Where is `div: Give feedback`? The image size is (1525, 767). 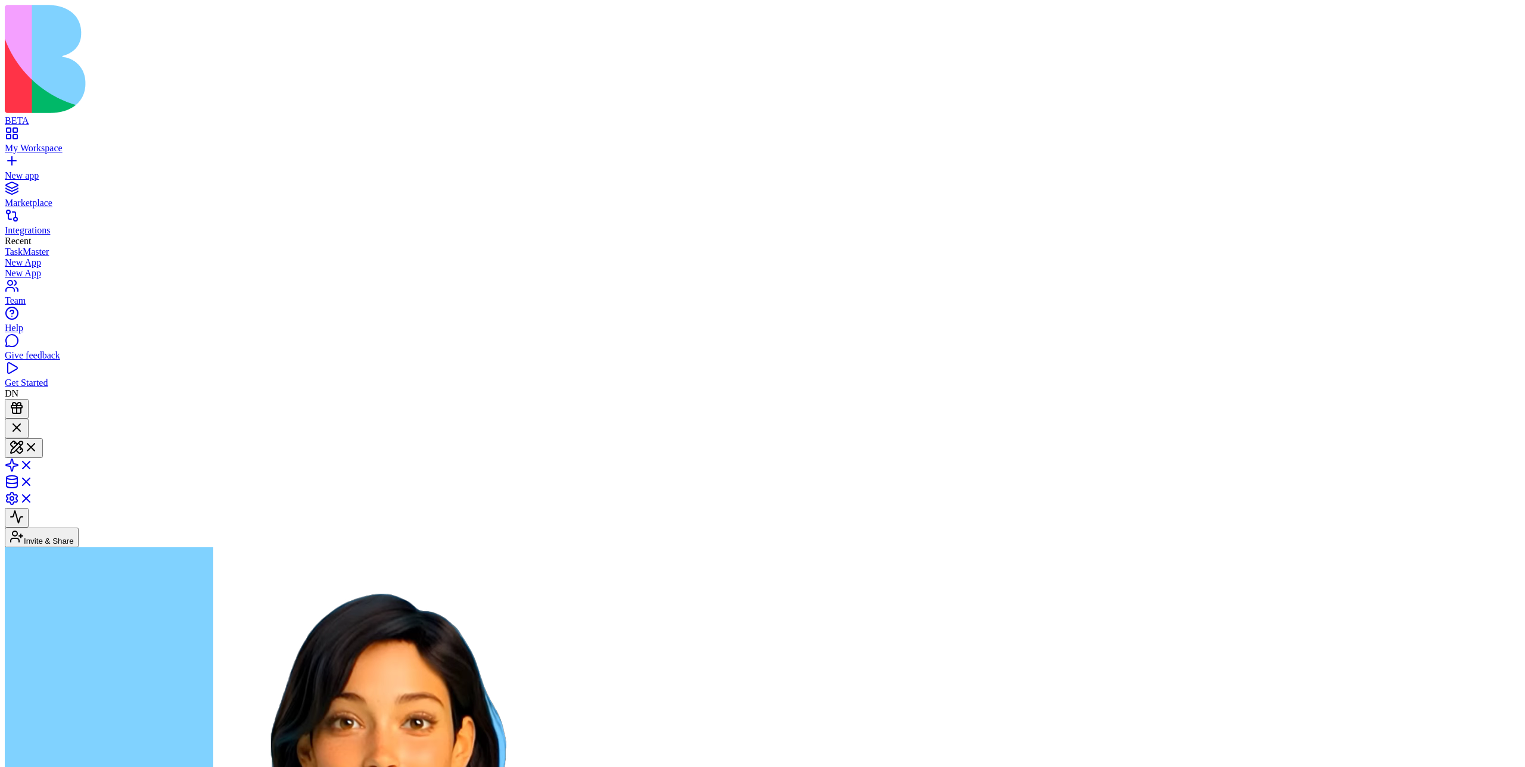 div: Give feedback is located at coordinates (762, 356).